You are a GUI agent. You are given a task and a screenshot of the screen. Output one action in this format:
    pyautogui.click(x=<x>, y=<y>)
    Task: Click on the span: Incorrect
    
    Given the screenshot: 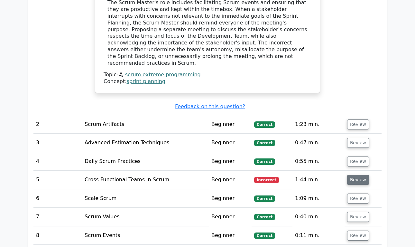 What is the action you would take?
    pyautogui.click(x=266, y=180)
    